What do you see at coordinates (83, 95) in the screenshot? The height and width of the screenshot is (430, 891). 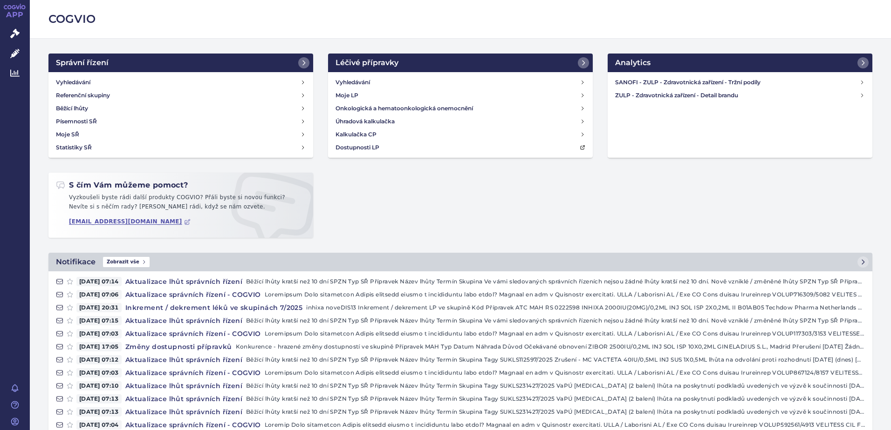 I see `h4: Referenční skupiny` at bounding box center [83, 95].